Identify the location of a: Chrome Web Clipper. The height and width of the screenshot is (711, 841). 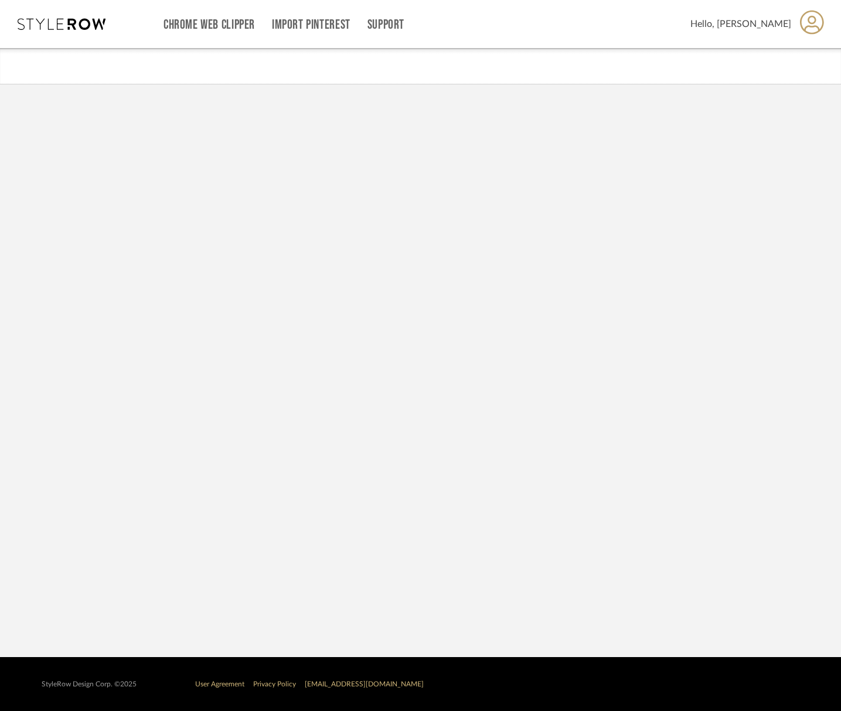
(209, 25).